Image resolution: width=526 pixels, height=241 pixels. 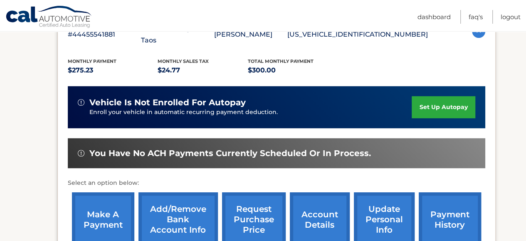 I want to click on p: $300.00, so click(x=293, y=70).